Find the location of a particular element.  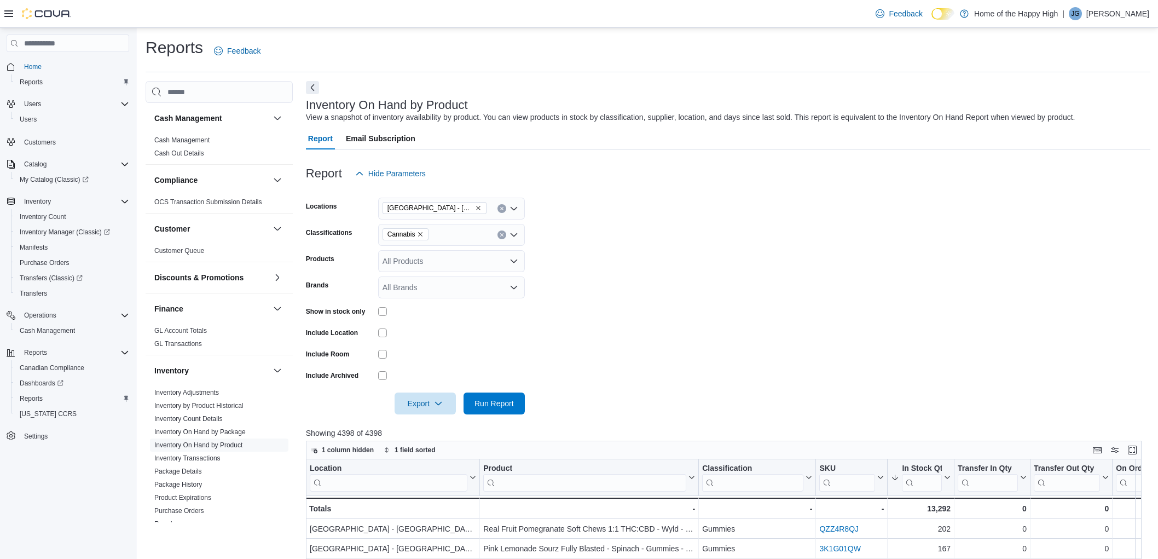

button: 1 column hidden is located at coordinates (342, 450).